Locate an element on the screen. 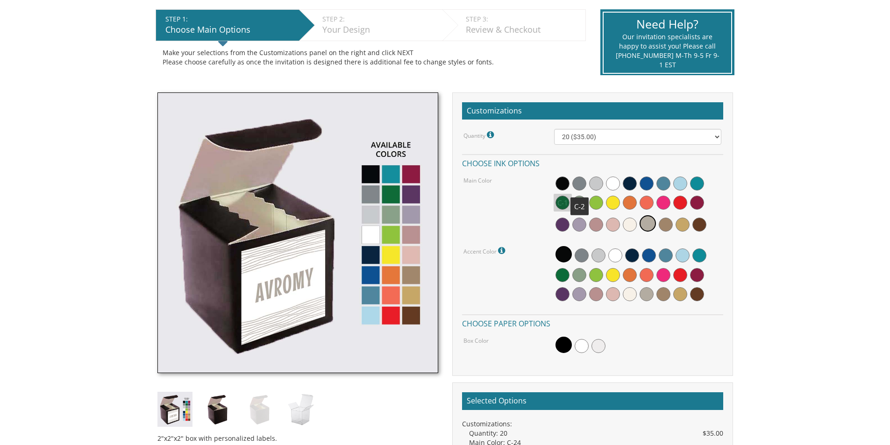 The width and height of the screenshot is (890, 445). label: Accent Color is located at coordinates (486, 251).